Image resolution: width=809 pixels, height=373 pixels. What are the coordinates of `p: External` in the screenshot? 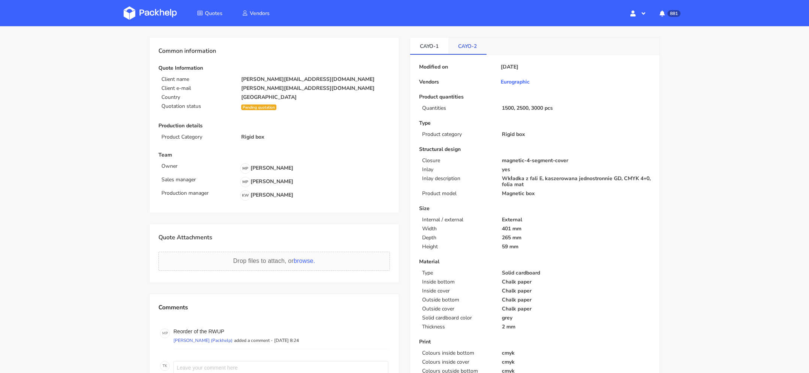 It's located at (576, 220).